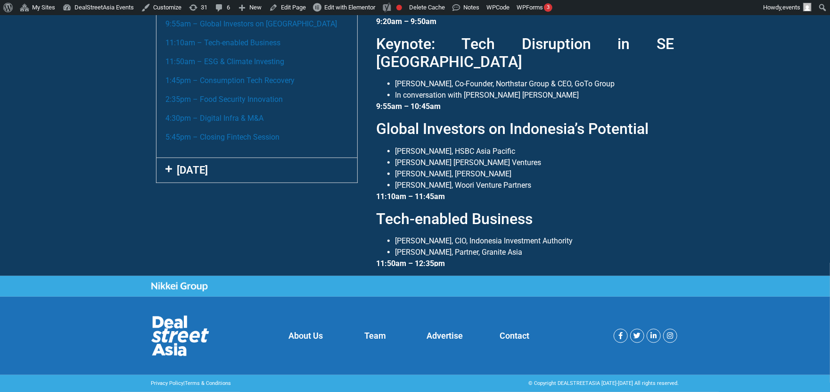  What do you see at coordinates (180, 286) in the screenshot?
I see `img: Nikkei Group` at bounding box center [180, 286].